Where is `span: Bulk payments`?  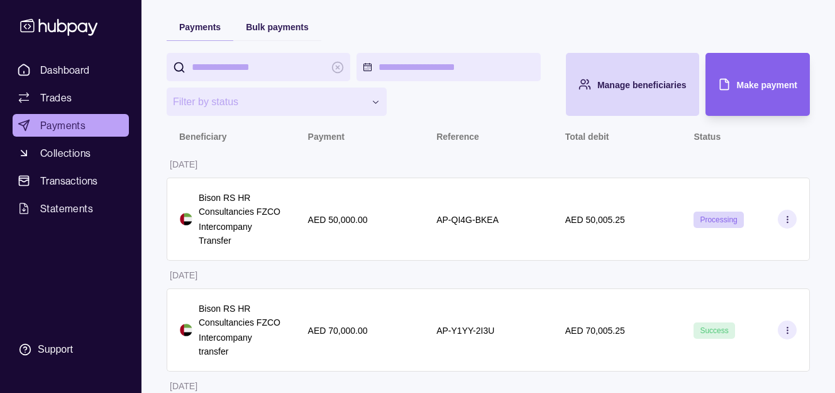
span: Bulk payments is located at coordinates (277, 27).